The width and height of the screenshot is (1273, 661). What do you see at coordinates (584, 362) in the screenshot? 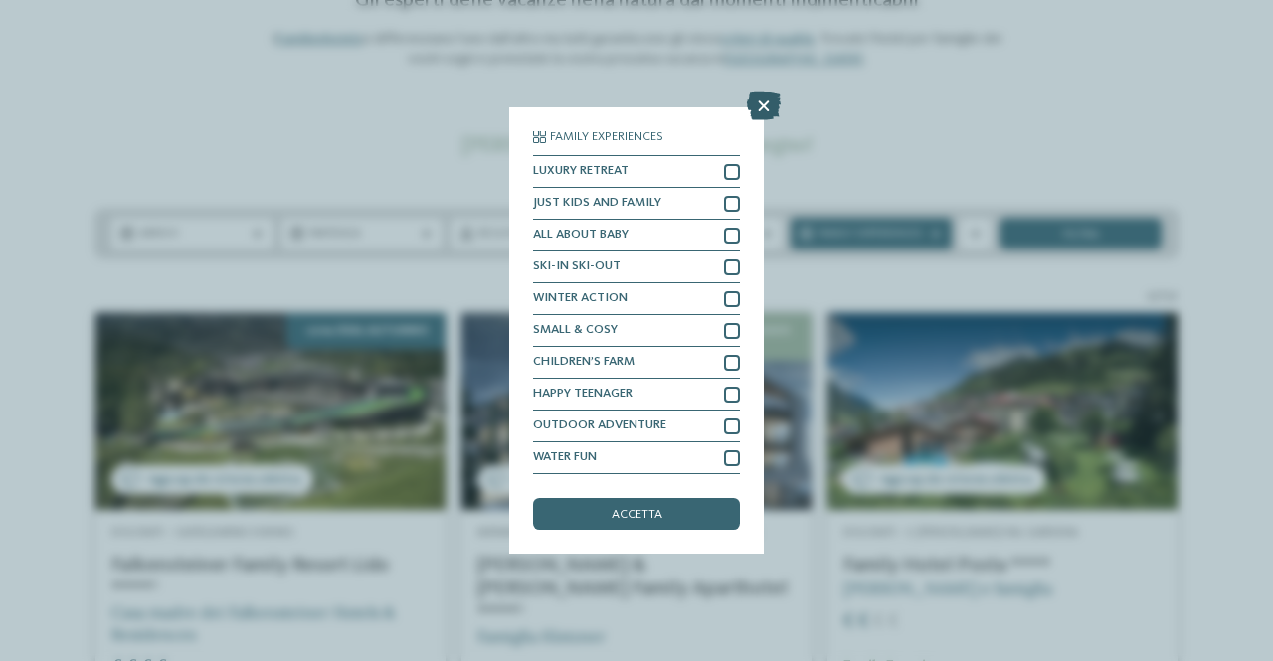
I see `span: CHILDREN’S FARM` at bounding box center [584, 362].